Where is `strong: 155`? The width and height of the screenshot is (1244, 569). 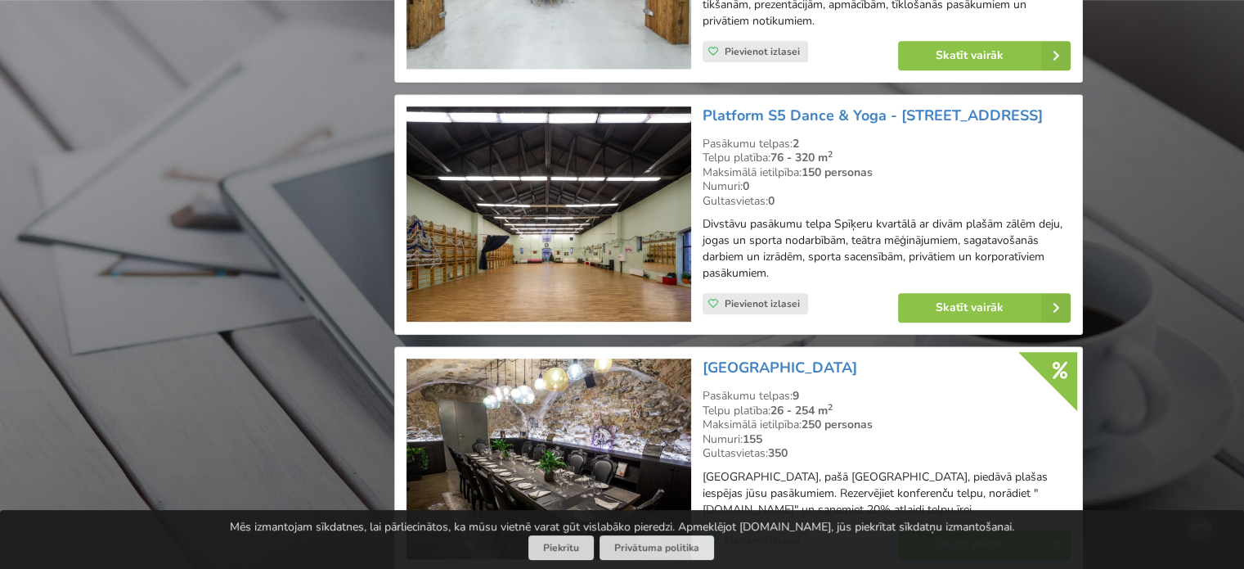 strong: 155 is located at coordinates (753, 439).